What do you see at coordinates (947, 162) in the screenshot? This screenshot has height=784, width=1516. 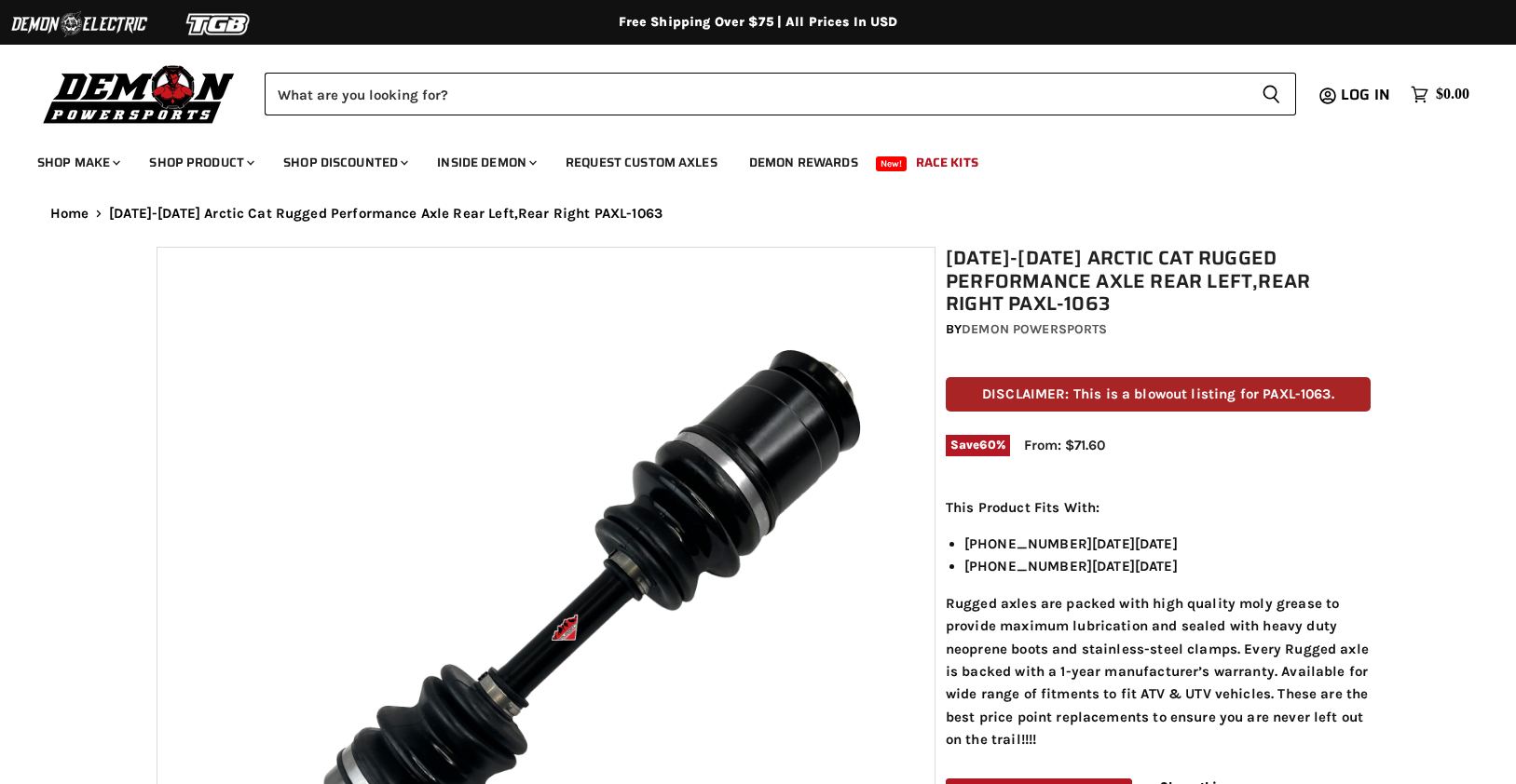 I see `a: Race Kits` at bounding box center [947, 162].